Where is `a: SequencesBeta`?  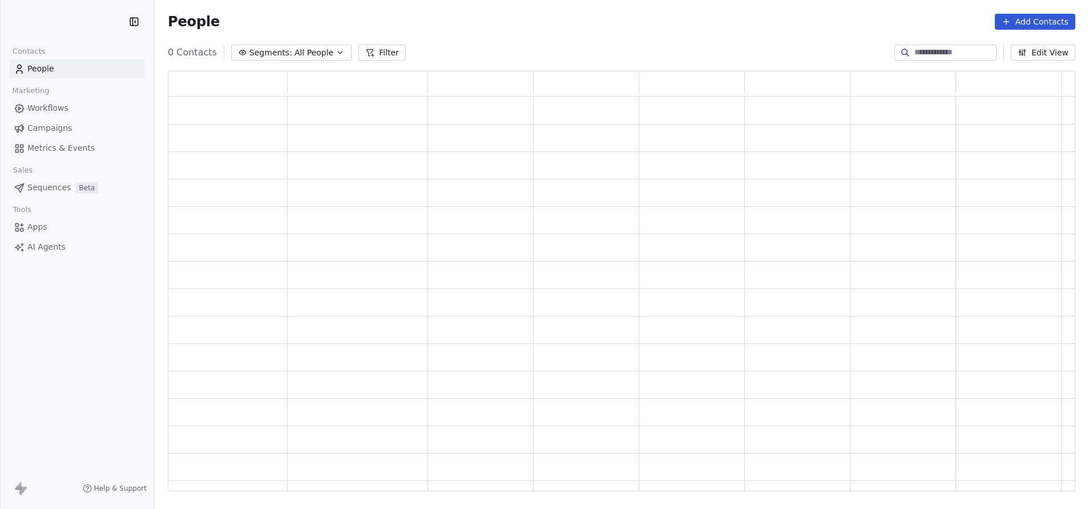 a: SequencesBeta is located at coordinates (76, 187).